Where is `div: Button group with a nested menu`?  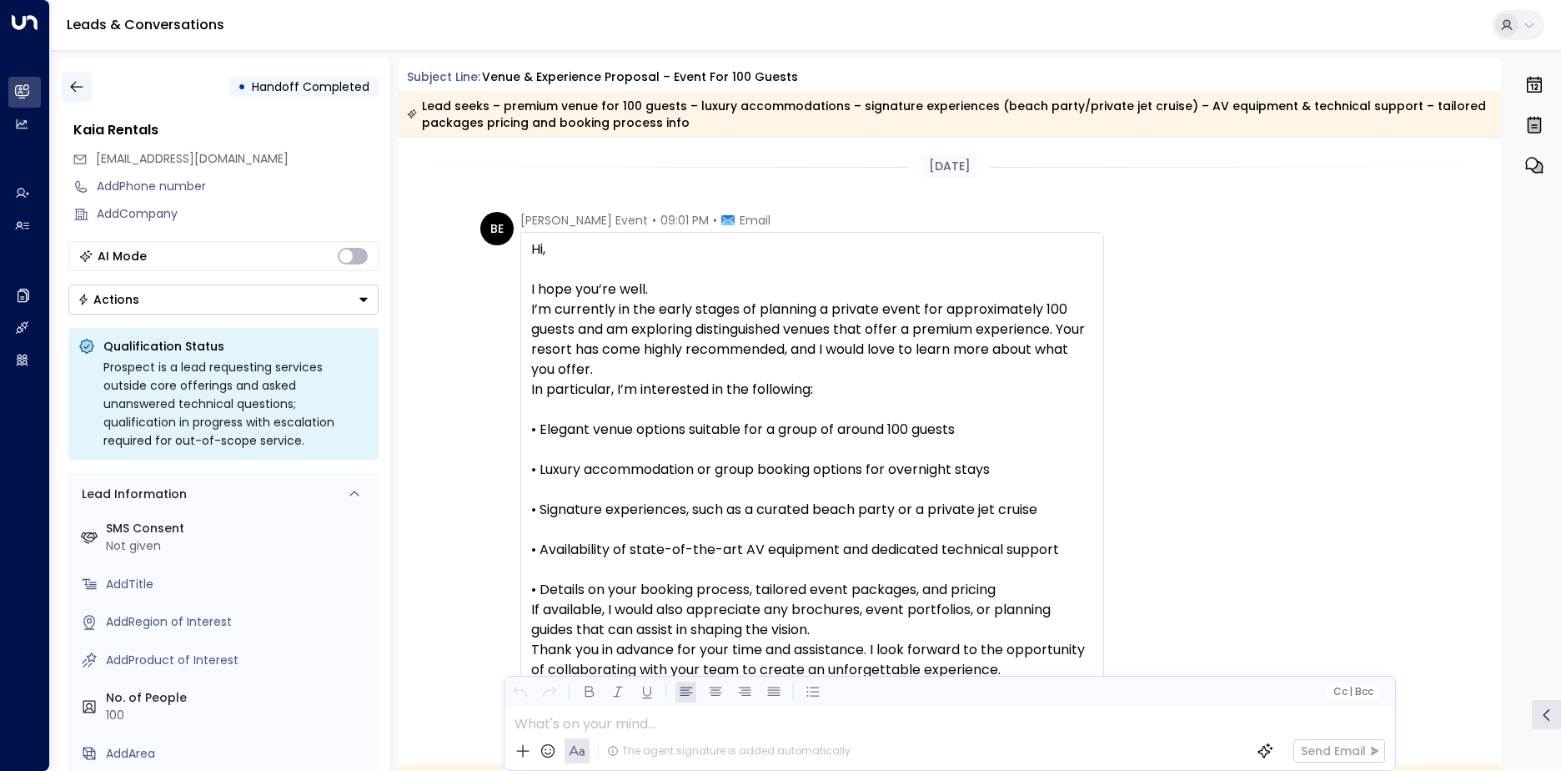
div: Button group with a nested menu is located at coordinates (223, 299).